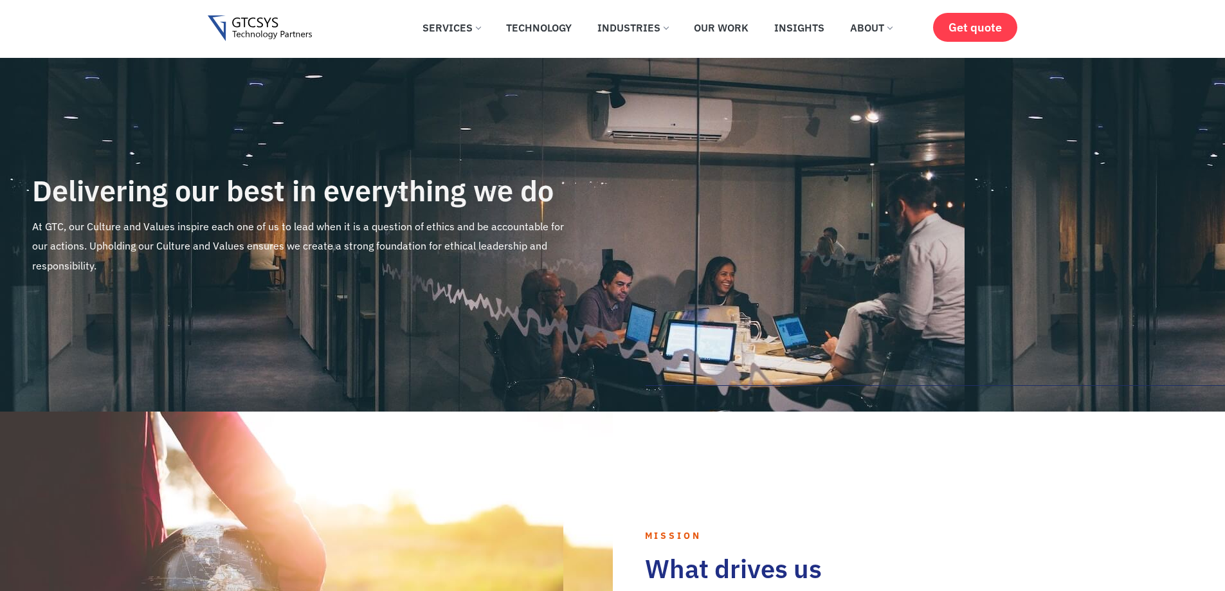 The height and width of the screenshot is (591, 1225). I want to click on a: Get quote, so click(975, 27).